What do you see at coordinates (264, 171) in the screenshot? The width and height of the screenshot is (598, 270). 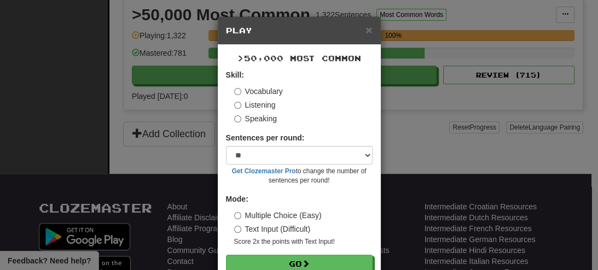 I see `a: Get Clozemaster Pro` at bounding box center [264, 171].